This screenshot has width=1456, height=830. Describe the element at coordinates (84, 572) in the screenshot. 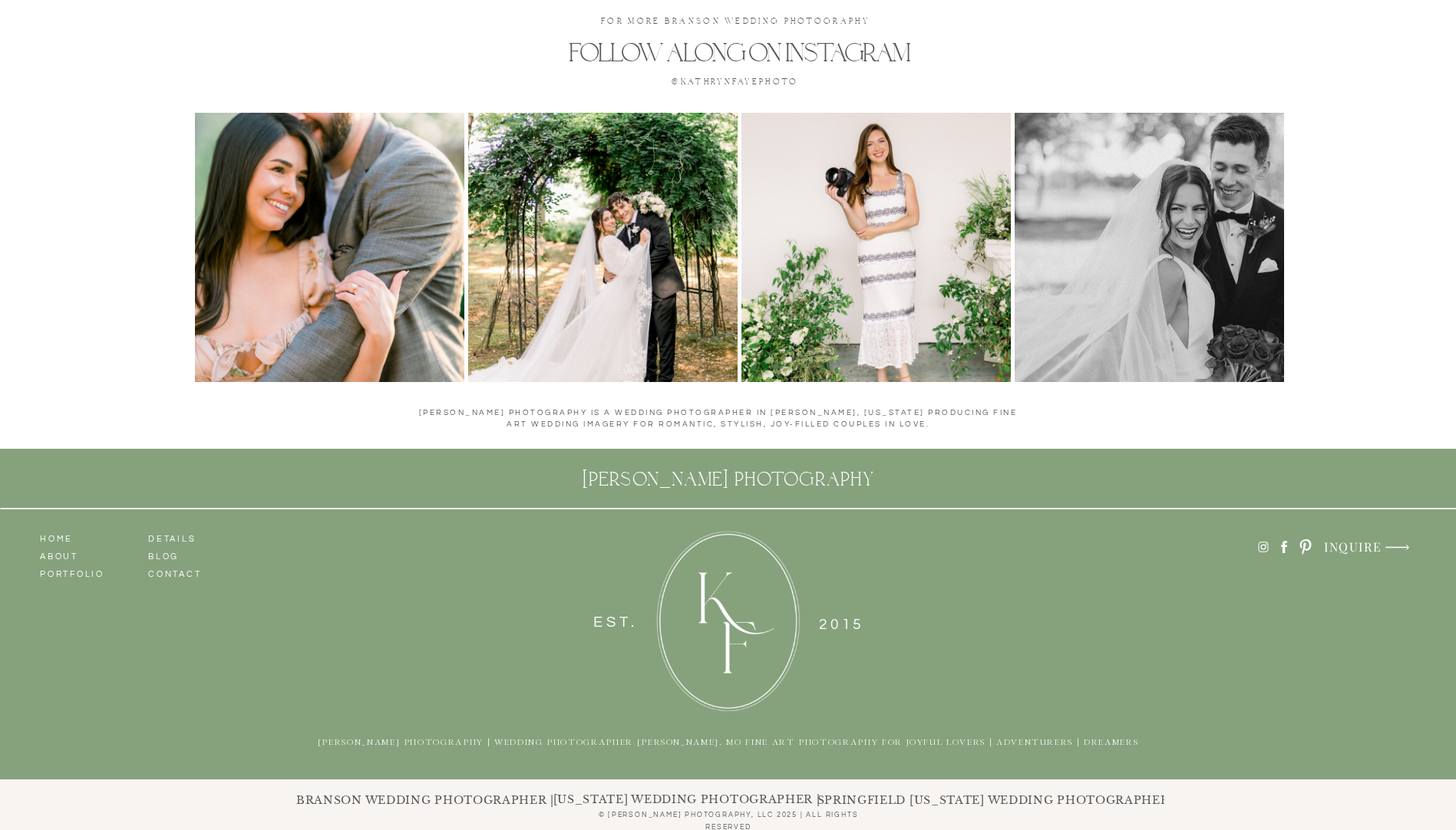

I see `h3: portfolio` at that location.